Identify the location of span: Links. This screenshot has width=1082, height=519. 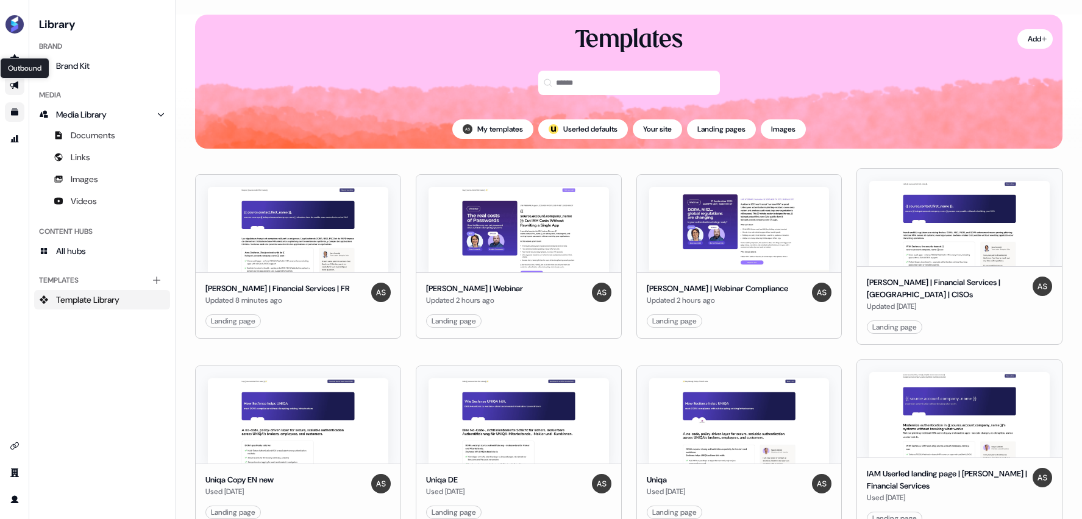
(80, 157).